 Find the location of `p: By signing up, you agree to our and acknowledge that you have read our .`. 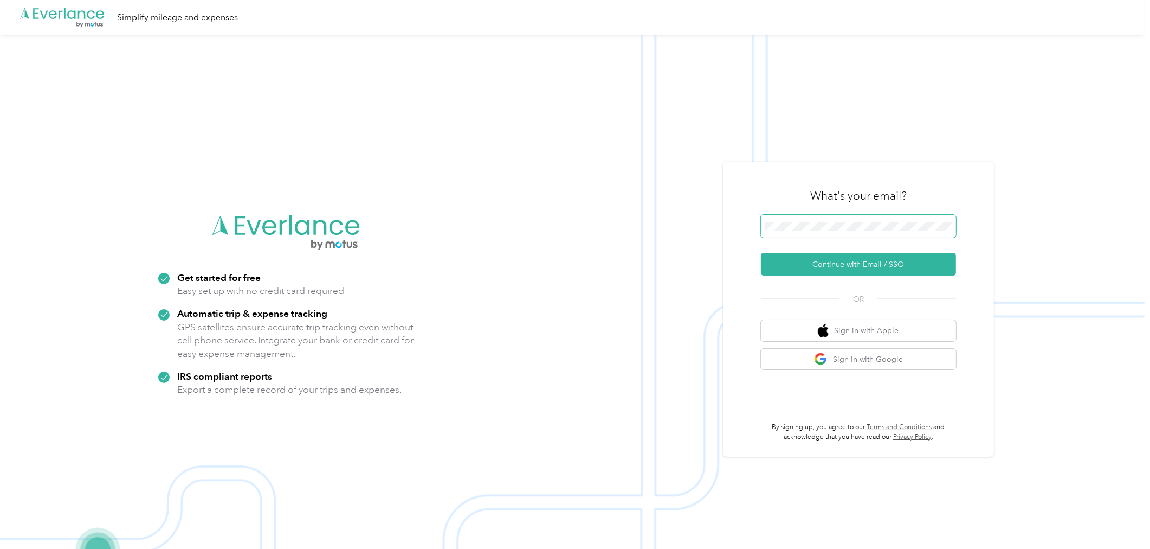

p: By signing up, you agree to our and acknowledge that you have read our . is located at coordinates (859, 432).